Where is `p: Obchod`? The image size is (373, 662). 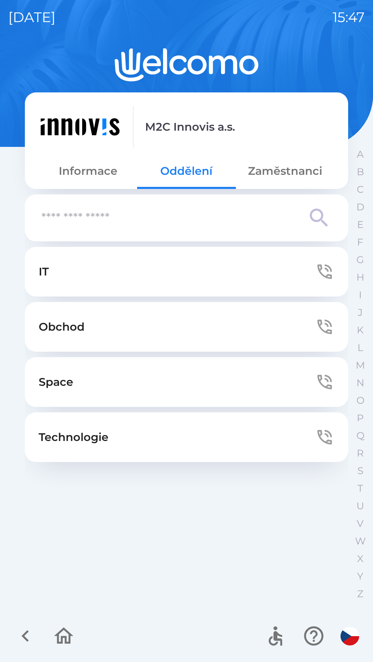
p: Obchod is located at coordinates (61, 327).